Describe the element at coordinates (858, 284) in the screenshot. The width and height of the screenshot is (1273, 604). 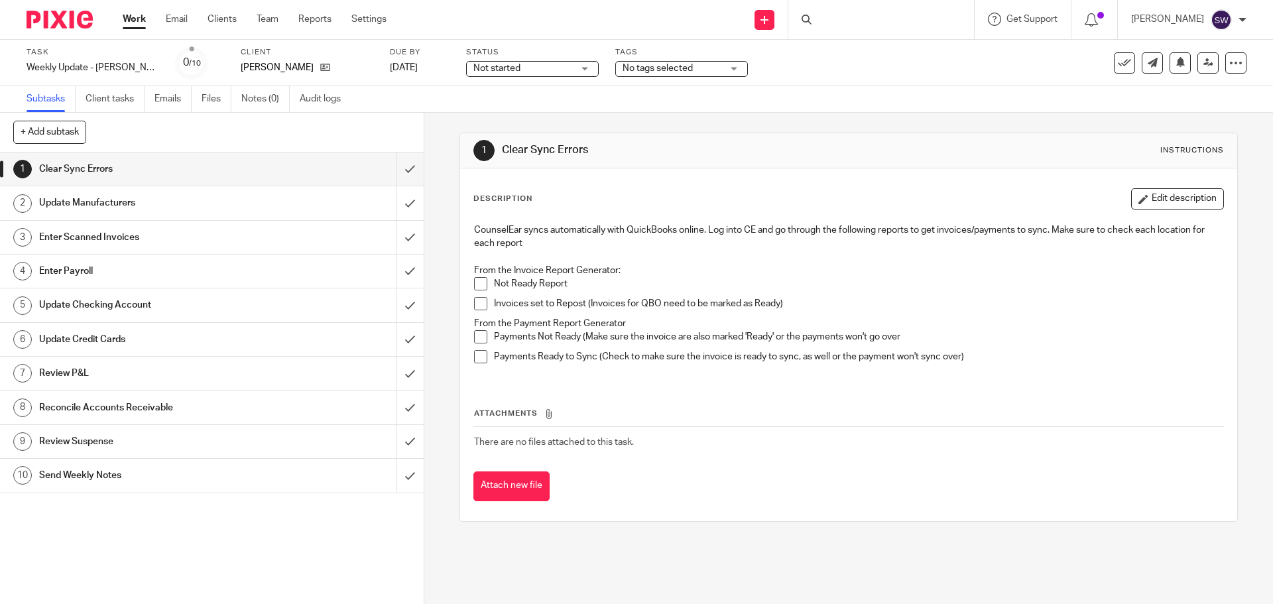
I see `p: Not Ready Report` at that location.